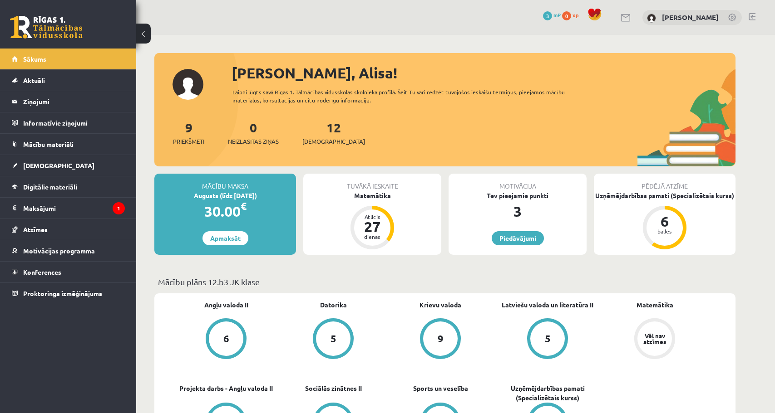 The height and width of the screenshot is (413, 775). I want to click on span: Mācību materiāli, so click(48, 144).